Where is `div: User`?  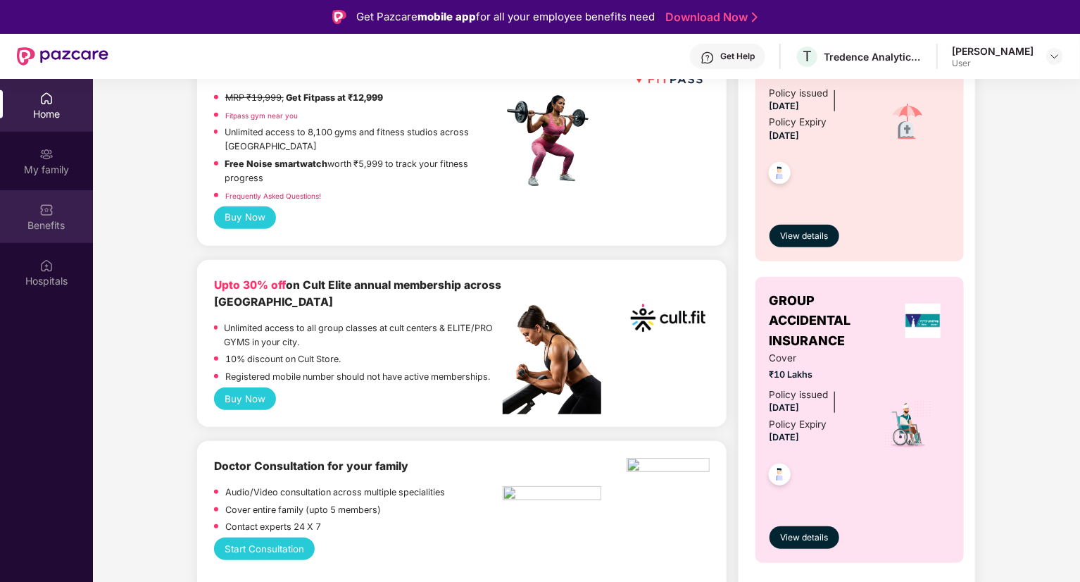 div: User is located at coordinates (993, 63).